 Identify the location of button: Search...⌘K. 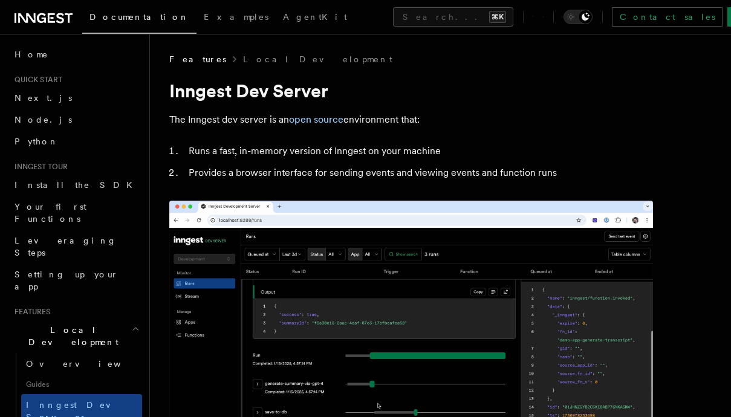
(453, 17).